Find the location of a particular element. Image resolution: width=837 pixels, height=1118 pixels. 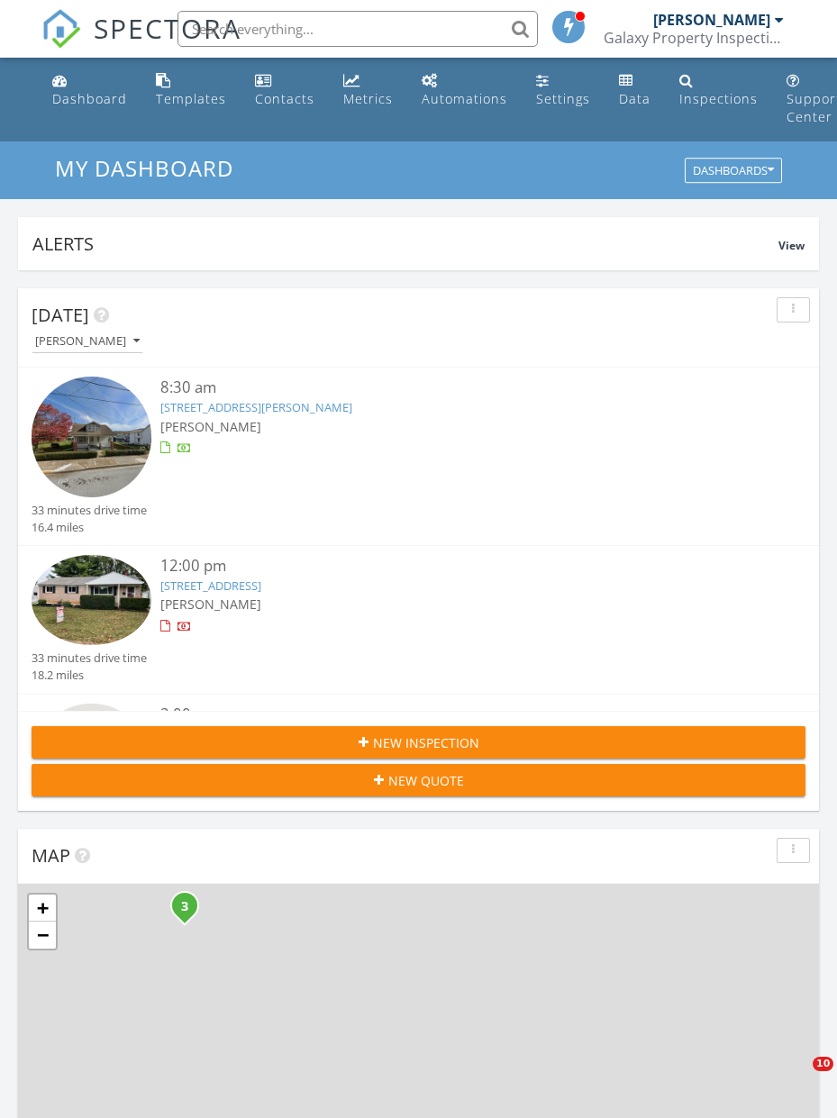

i: 3 is located at coordinates (185, 907).